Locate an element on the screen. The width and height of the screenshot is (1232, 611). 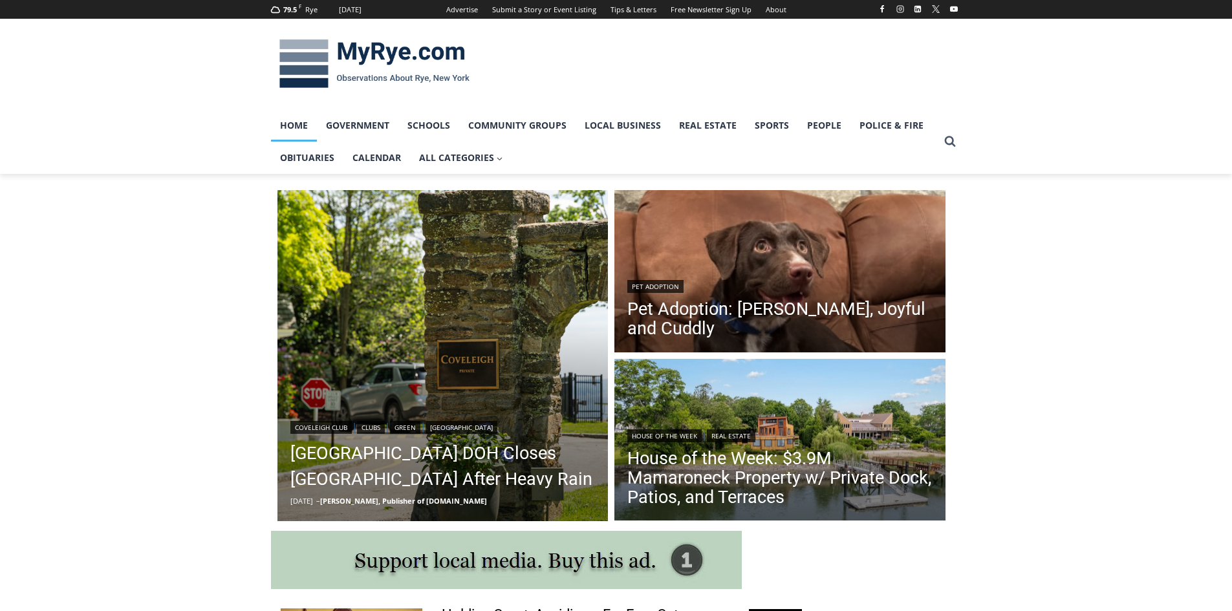
img: (PHOTO: Ella. Contributed.) is located at coordinates (780, 273).